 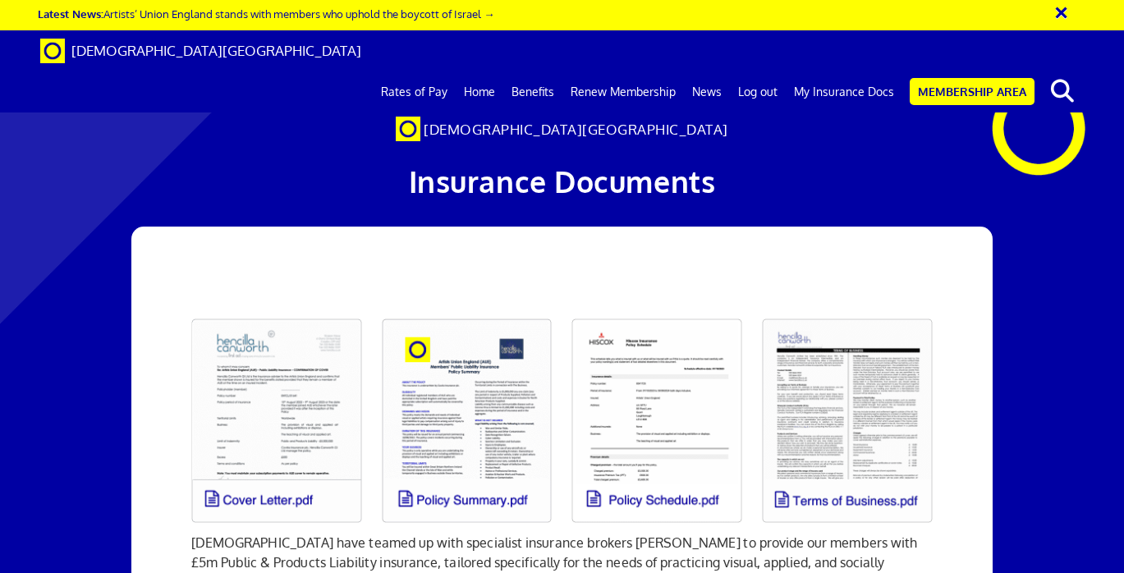 I want to click on a: Home, so click(x=479, y=92).